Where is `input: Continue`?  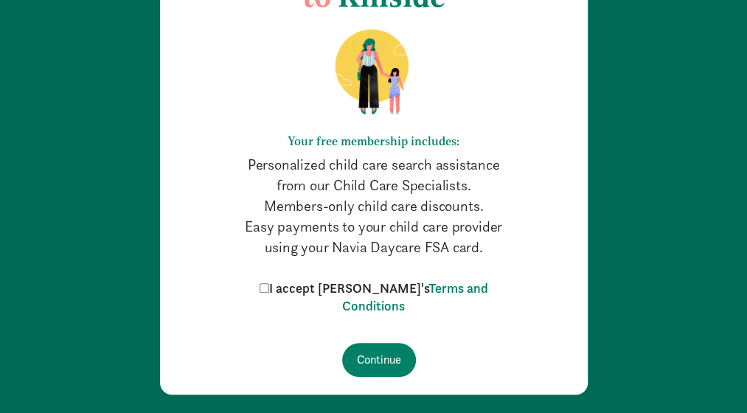 input: Continue is located at coordinates (379, 360).